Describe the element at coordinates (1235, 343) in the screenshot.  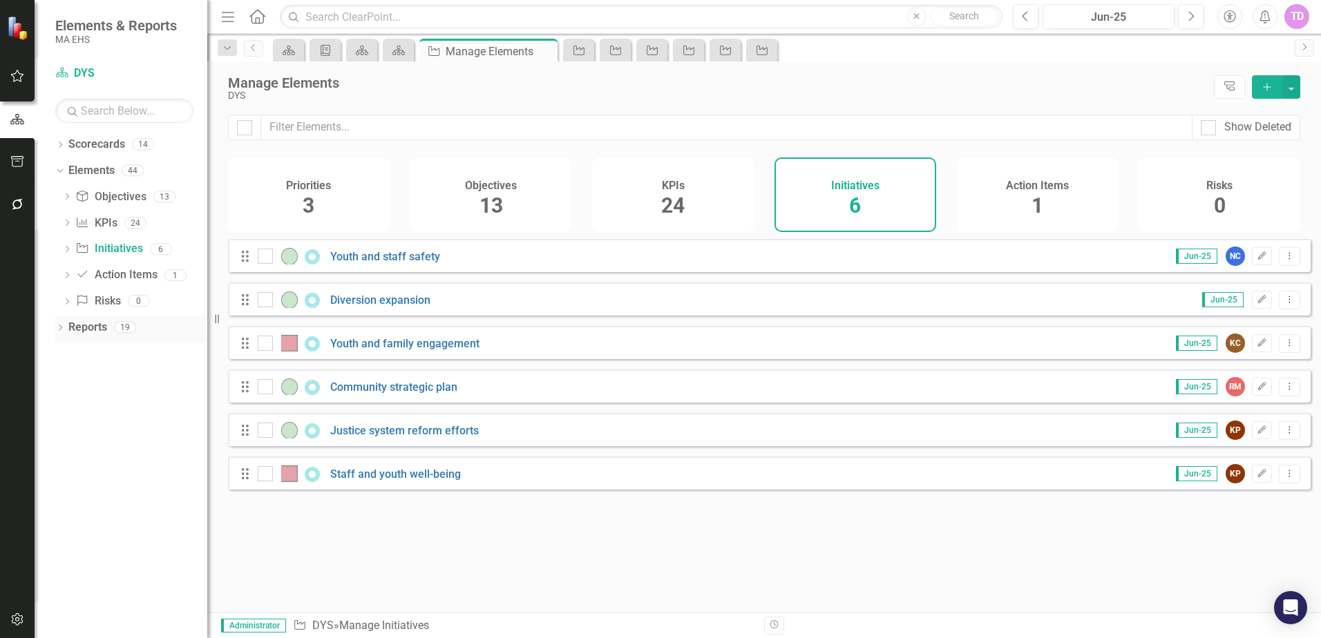
I see `div: KC` at that location.